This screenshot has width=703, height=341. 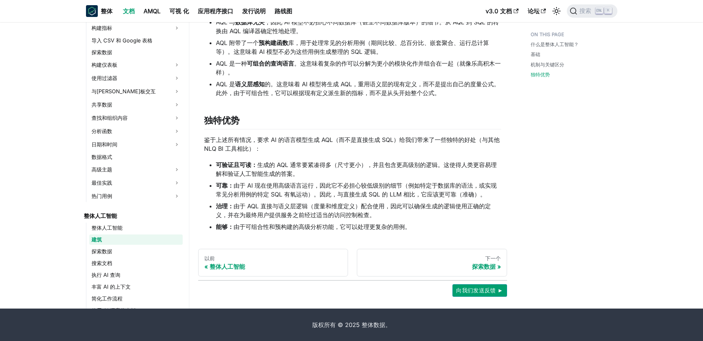 I want to click on a: 最佳实践, so click(x=136, y=183).